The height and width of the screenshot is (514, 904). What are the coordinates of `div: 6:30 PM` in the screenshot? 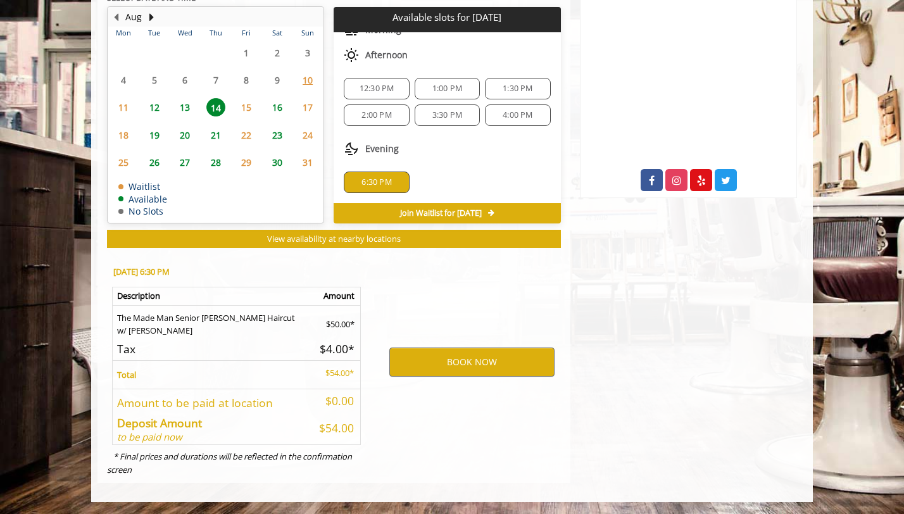 It's located at (376, 182).